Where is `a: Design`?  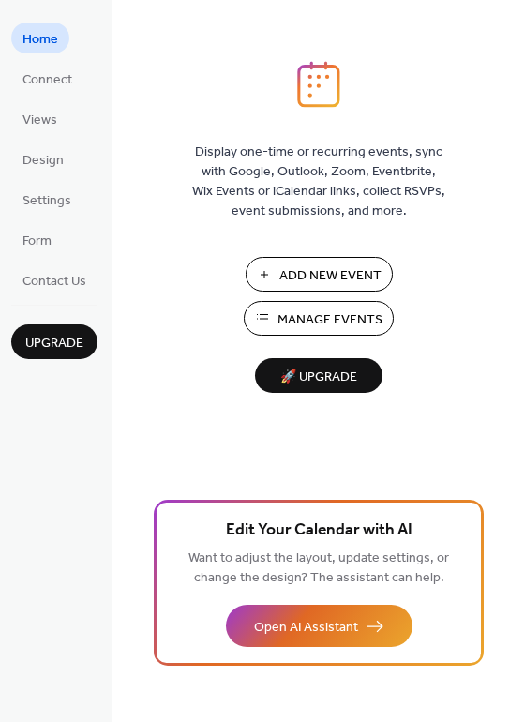
a: Design is located at coordinates (43, 159).